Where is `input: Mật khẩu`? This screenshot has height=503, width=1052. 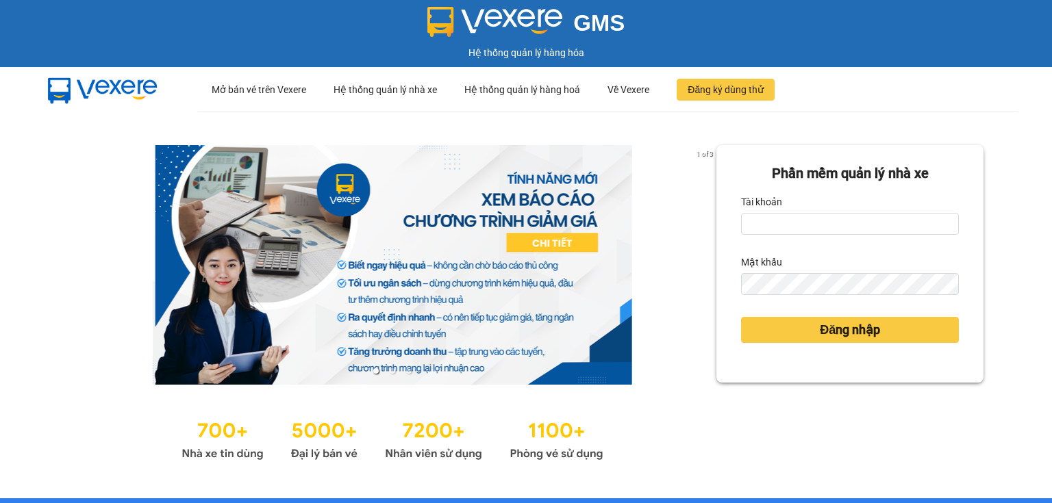 input: Mật khẩu is located at coordinates (850, 284).